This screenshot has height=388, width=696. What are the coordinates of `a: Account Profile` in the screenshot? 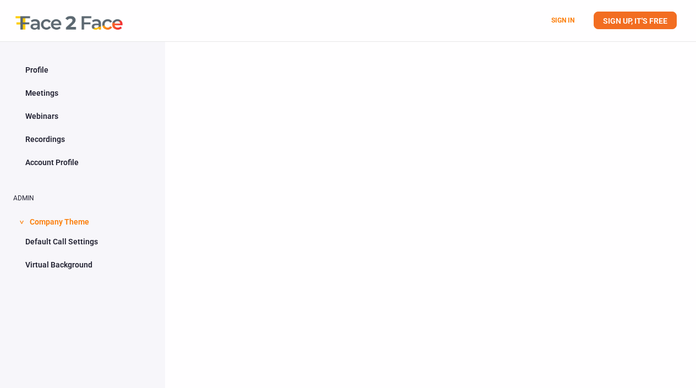 It's located at (83, 162).